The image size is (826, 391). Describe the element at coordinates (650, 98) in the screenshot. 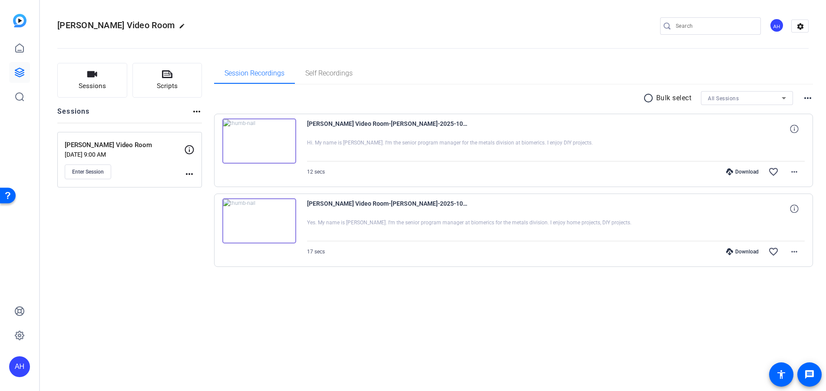

I see `mat-icon: radio_button_unchecked` at that location.